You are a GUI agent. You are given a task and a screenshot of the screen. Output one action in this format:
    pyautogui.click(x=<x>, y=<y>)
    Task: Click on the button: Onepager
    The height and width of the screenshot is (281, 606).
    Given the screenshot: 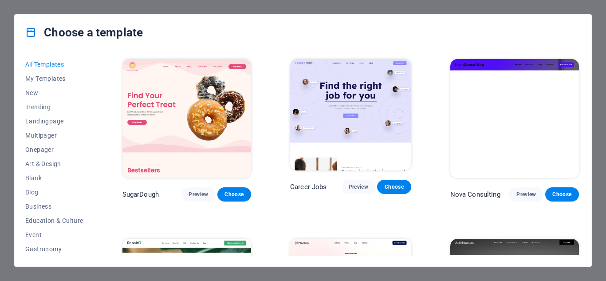 What is the action you would take?
    pyautogui.click(x=54, y=149)
    